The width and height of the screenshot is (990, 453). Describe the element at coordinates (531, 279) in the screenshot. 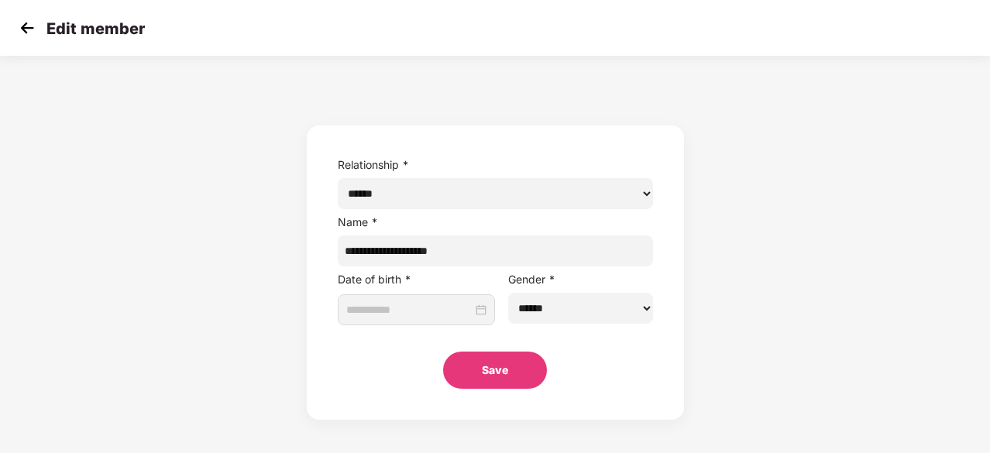

I see `label: Gender *` at that location.